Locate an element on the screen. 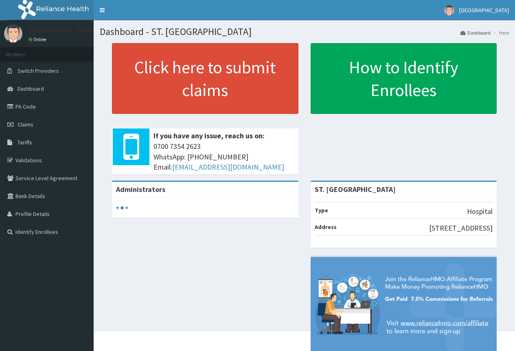 The width and height of the screenshot is (515, 351). span: Dashboard is located at coordinates (31, 89).